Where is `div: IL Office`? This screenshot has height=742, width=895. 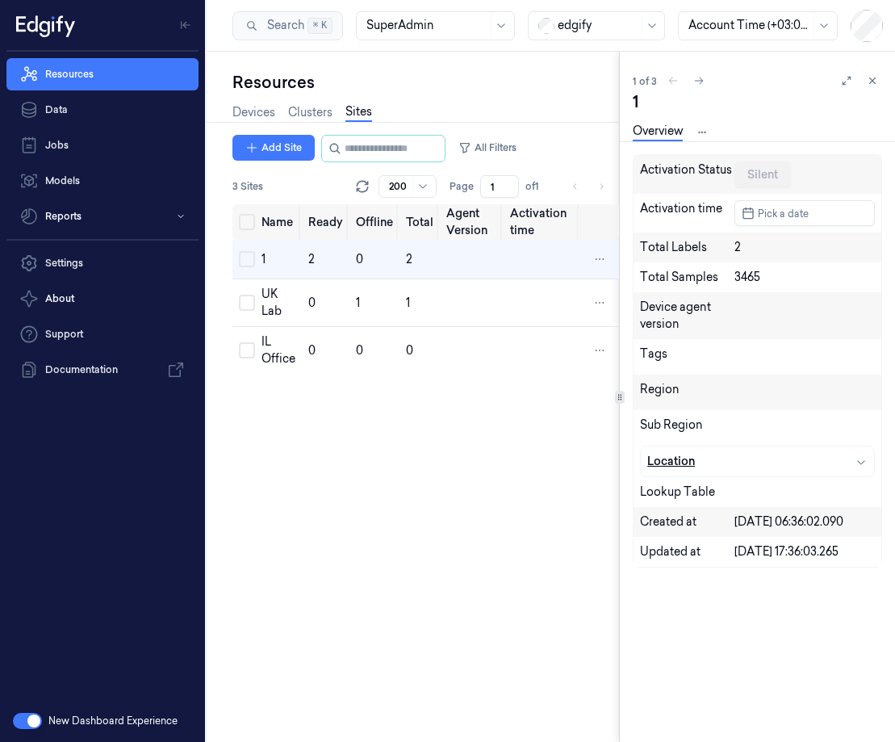 div: IL Office is located at coordinates (278, 350).